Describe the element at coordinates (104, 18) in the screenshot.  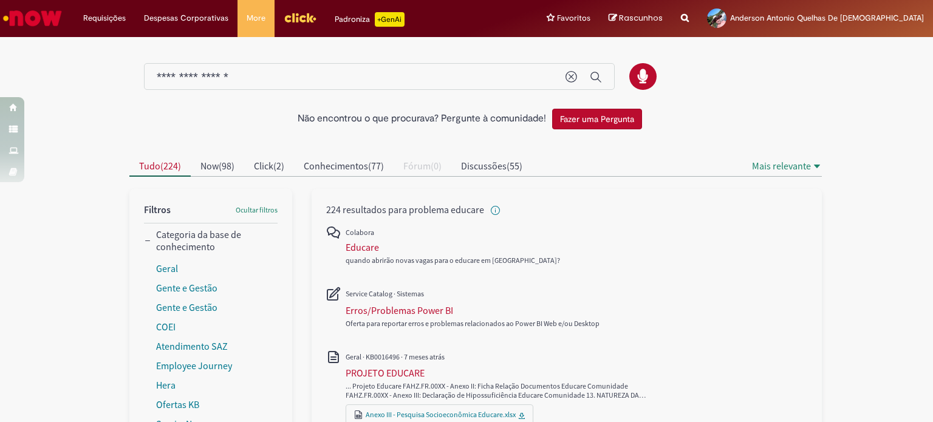
I see `span: Requisições` at that location.